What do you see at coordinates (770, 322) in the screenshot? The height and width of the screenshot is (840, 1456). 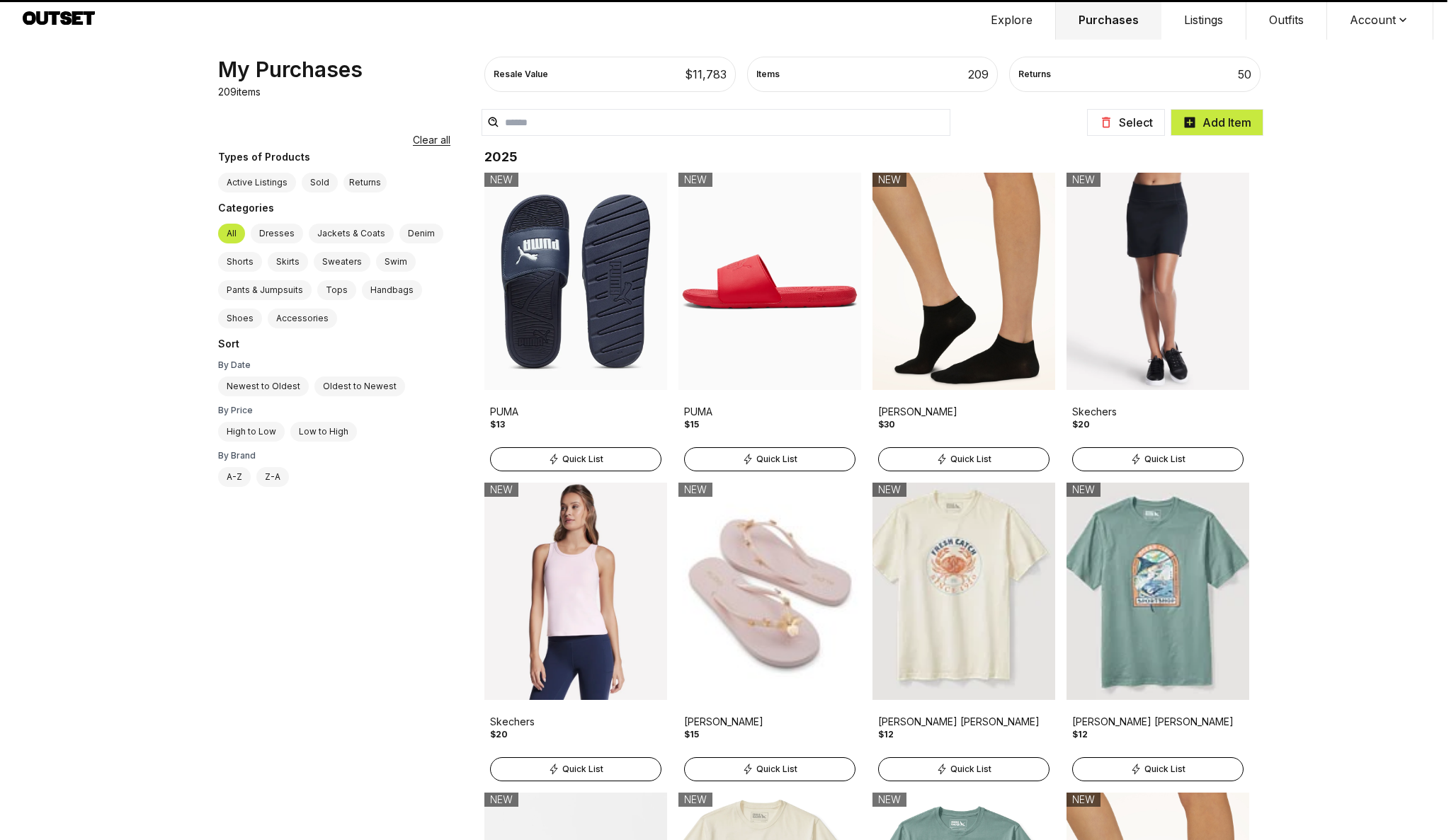 I see `a: Product ImagePUMA$15NEWQuick List` at bounding box center [770, 322].